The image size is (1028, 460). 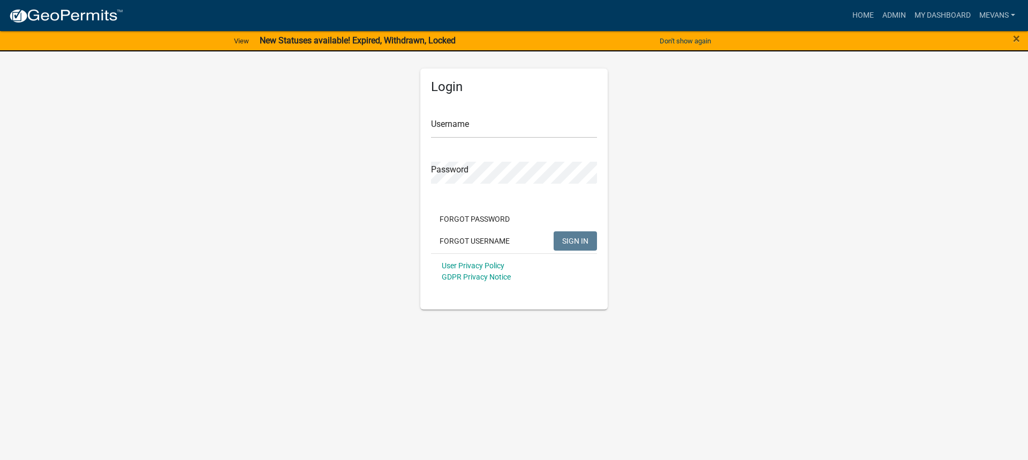 What do you see at coordinates (474, 219) in the screenshot?
I see `button: Forgot Password` at bounding box center [474, 219].